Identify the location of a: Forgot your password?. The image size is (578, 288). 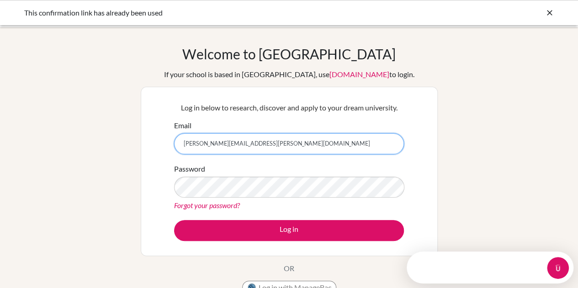
(207, 205).